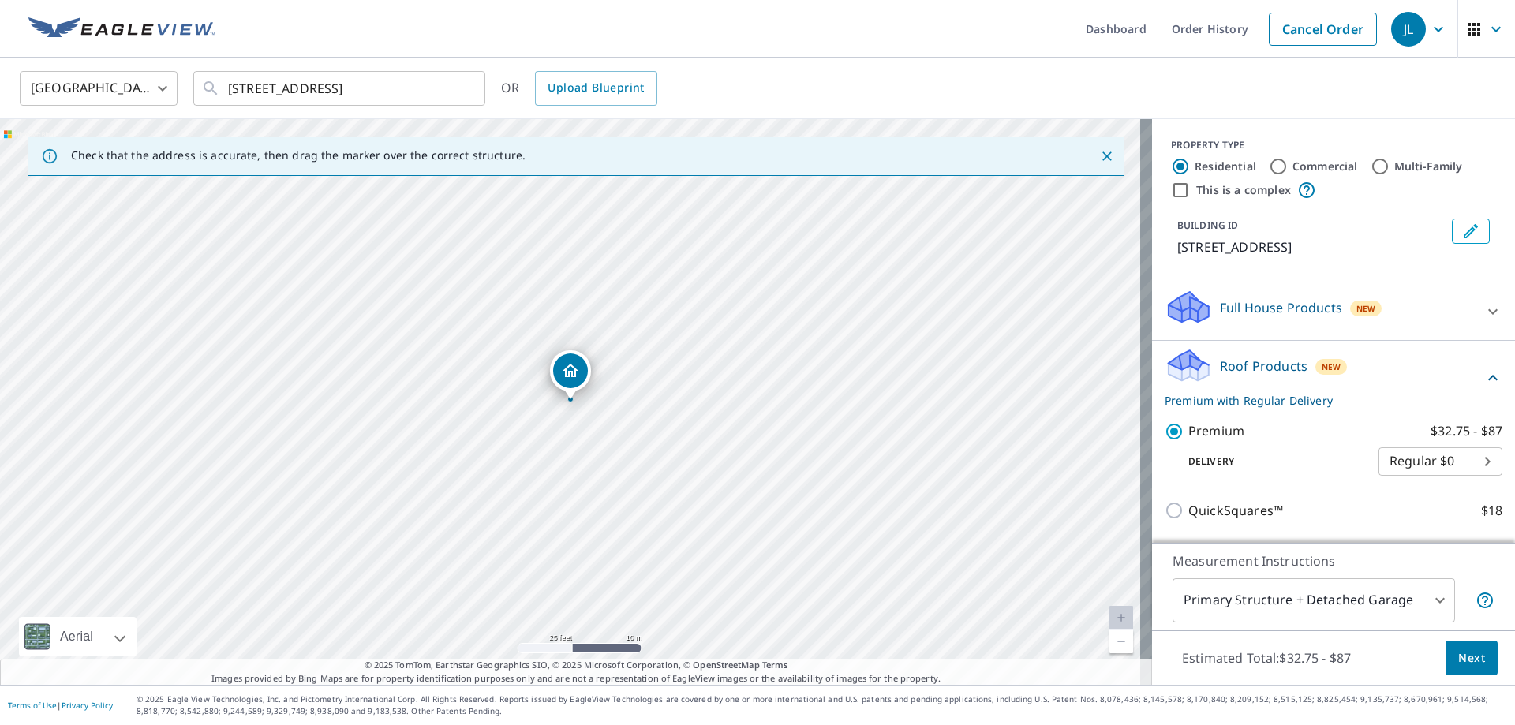 This screenshot has width=1515, height=725. Describe the element at coordinates (1121, 642) in the screenshot. I see `a: Current Level 20, Zoom Out` at that location.